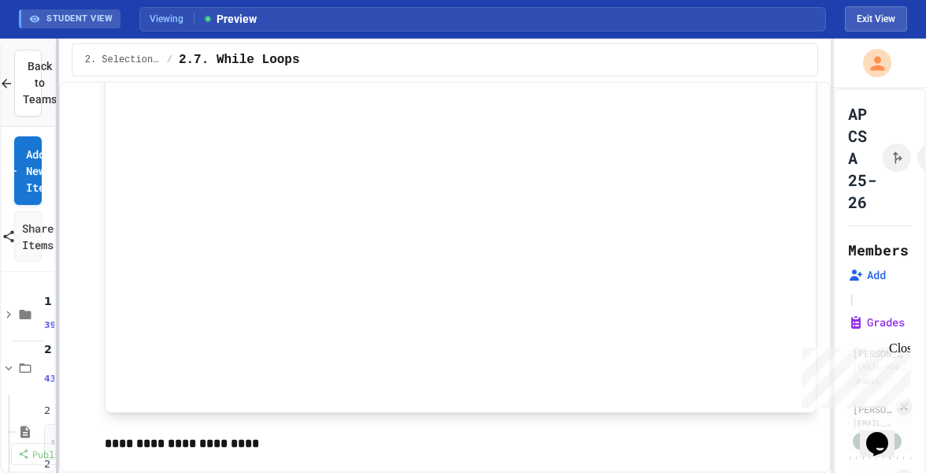 This screenshot has width=926, height=473. What do you see at coordinates (876, 19) in the screenshot?
I see `button: Exit student view` at bounding box center [876, 19].